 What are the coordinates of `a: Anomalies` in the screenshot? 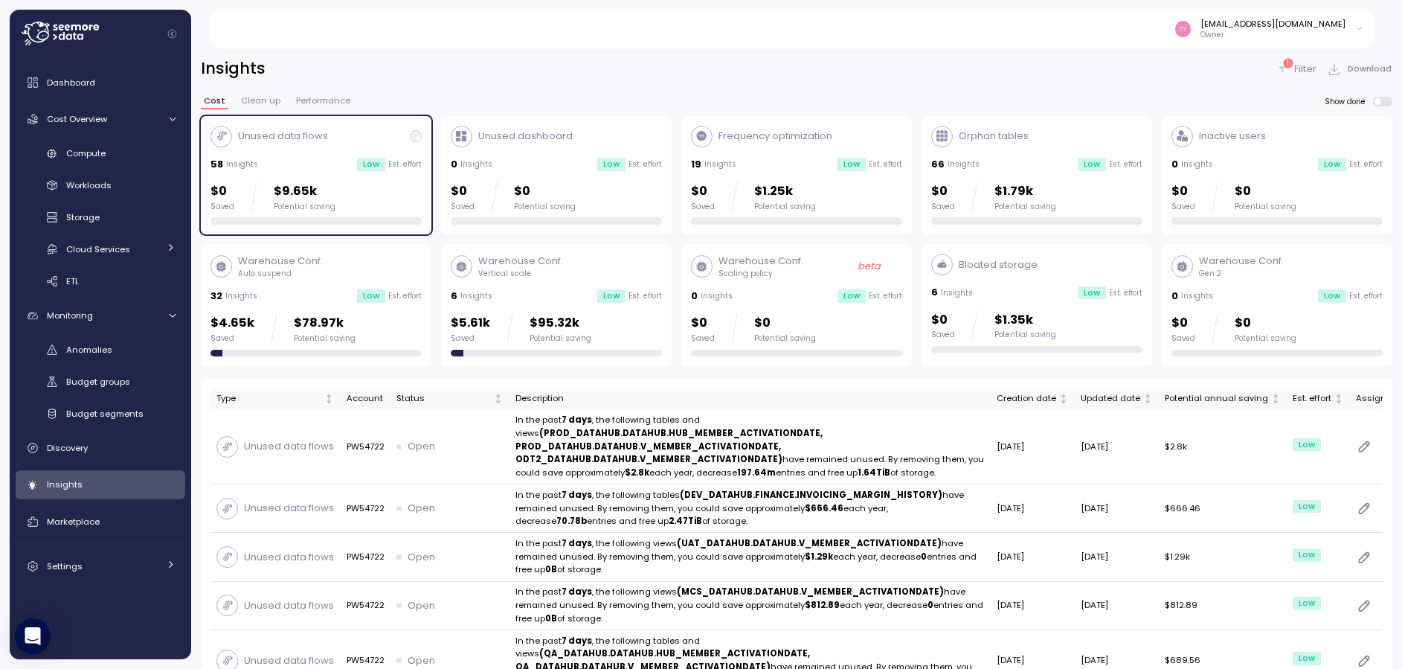 It's located at (100, 350).